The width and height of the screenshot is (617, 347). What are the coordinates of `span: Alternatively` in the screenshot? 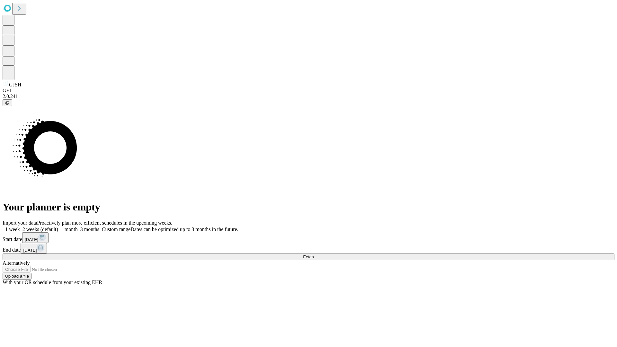 It's located at (16, 263).